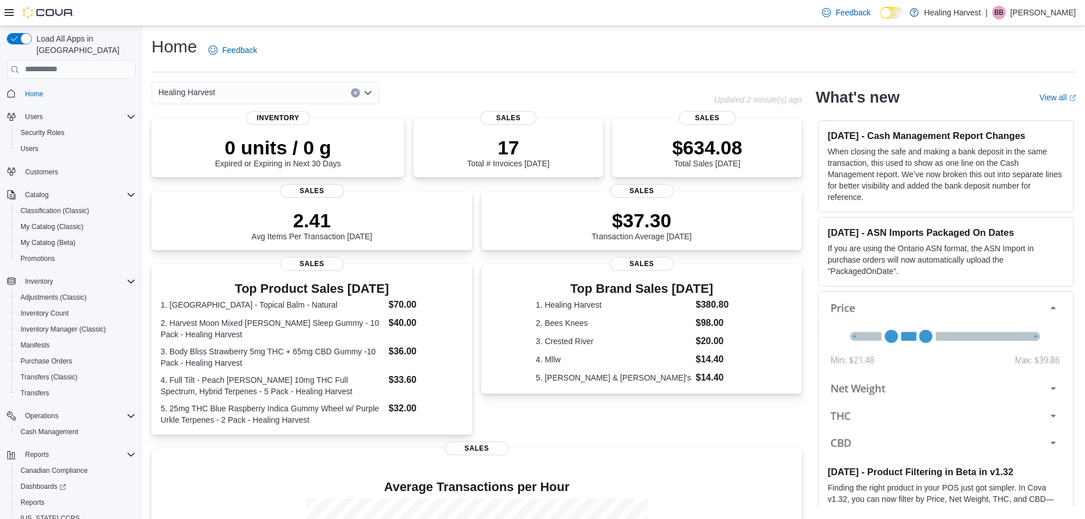 The width and height of the screenshot is (1085, 519). Describe the element at coordinates (76, 227) in the screenshot. I see `button: My Catalog (Classic)` at that location.